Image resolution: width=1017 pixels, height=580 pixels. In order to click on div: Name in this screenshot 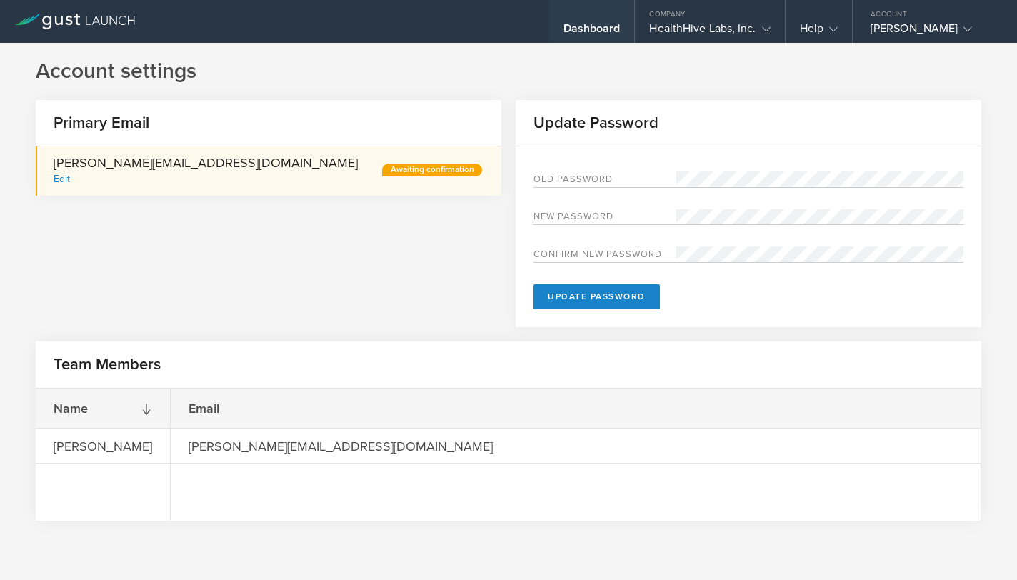, I will do `click(103, 408)`.